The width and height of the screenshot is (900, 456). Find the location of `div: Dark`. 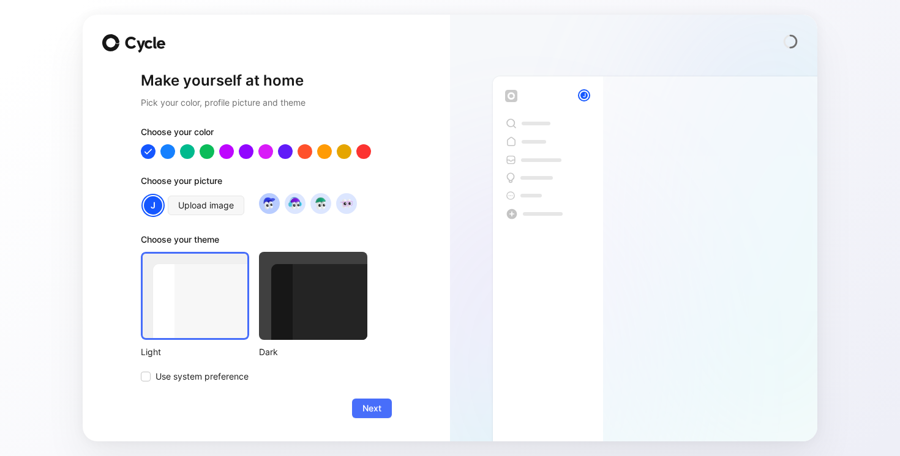

div: Dark is located at coordinates (313, 352).